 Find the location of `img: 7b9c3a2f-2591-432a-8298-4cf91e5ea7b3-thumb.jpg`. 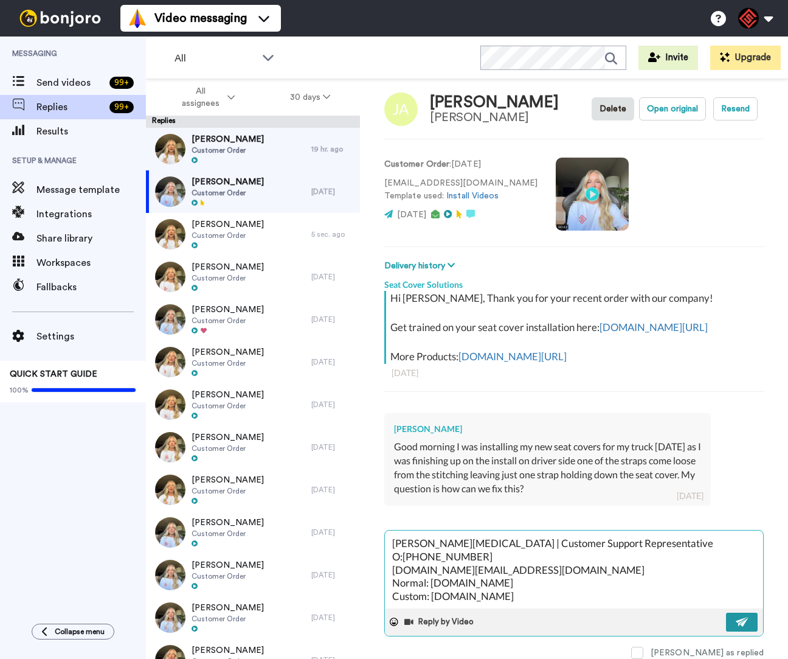

img: 7b9c3a2f-2591-432a-8298-4cf91e5ea7b3-thumb.jpg is located at coordinates (170, 532).